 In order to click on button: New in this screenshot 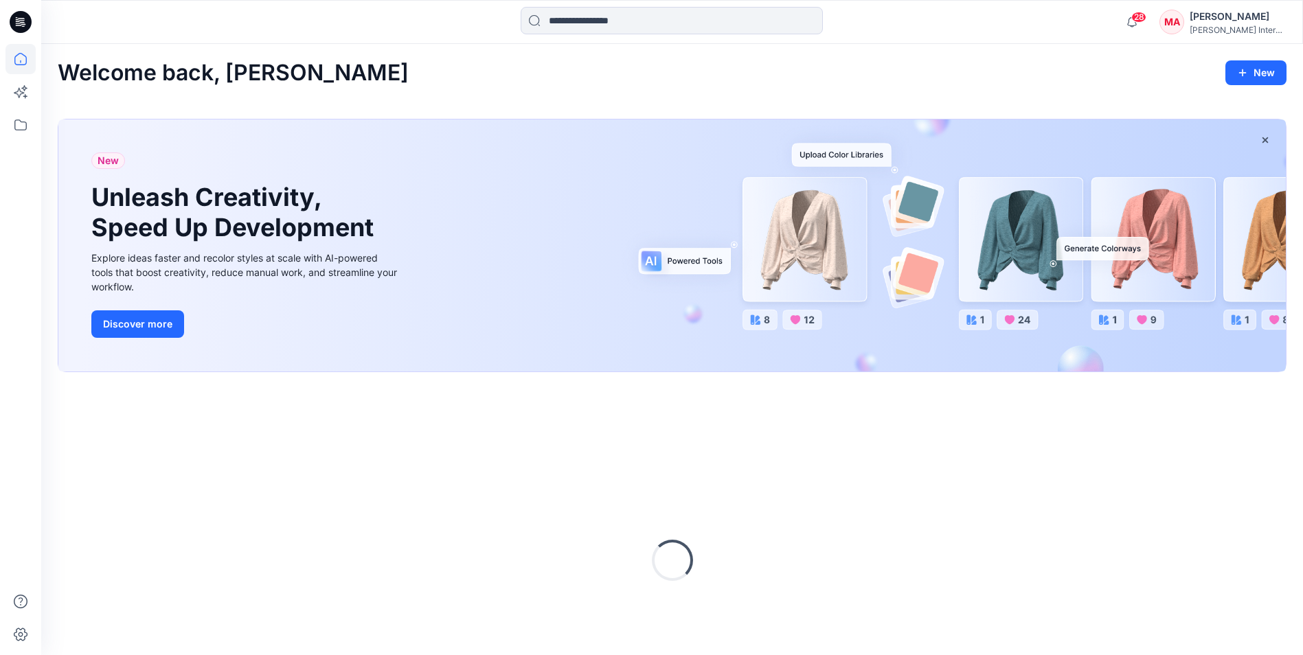, I will do `click(1255, 73)`.